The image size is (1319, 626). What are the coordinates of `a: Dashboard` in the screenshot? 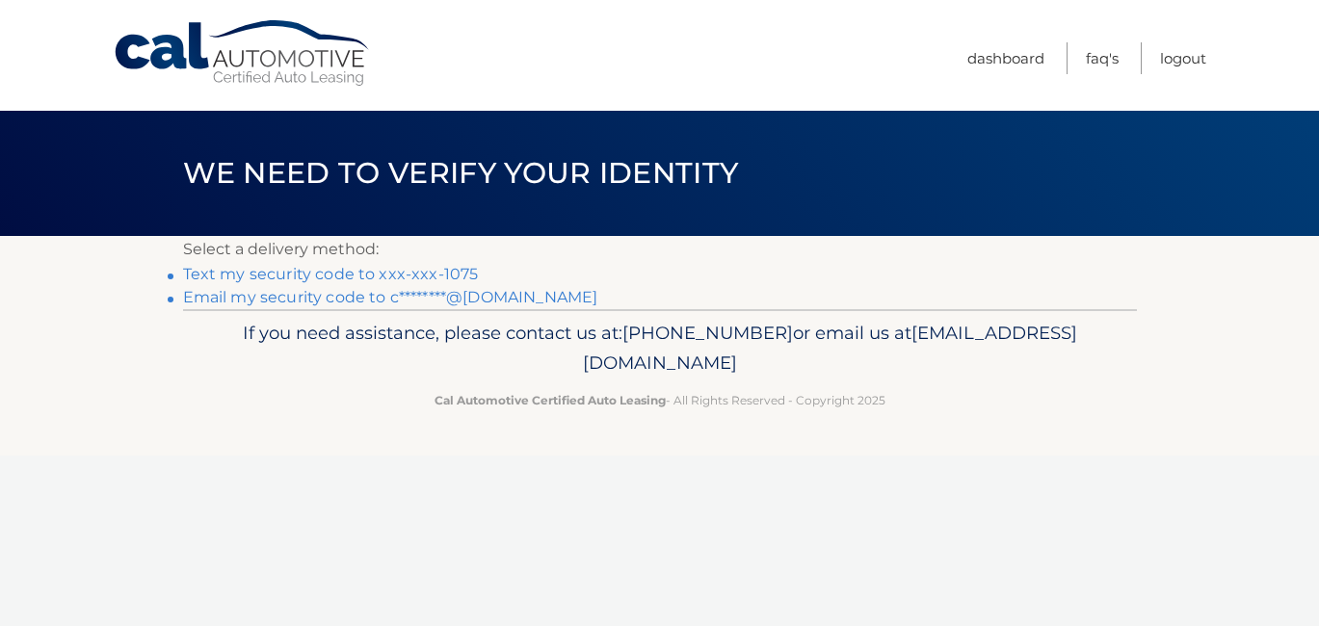 It's located at (1006, 58).